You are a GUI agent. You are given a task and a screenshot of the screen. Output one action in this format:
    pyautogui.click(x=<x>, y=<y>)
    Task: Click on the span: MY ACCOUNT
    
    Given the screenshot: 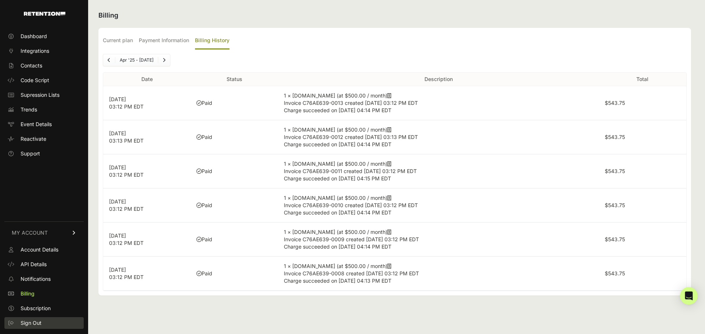 What is the action you would take?
    pyautogui.click(x=30, y=233)
    